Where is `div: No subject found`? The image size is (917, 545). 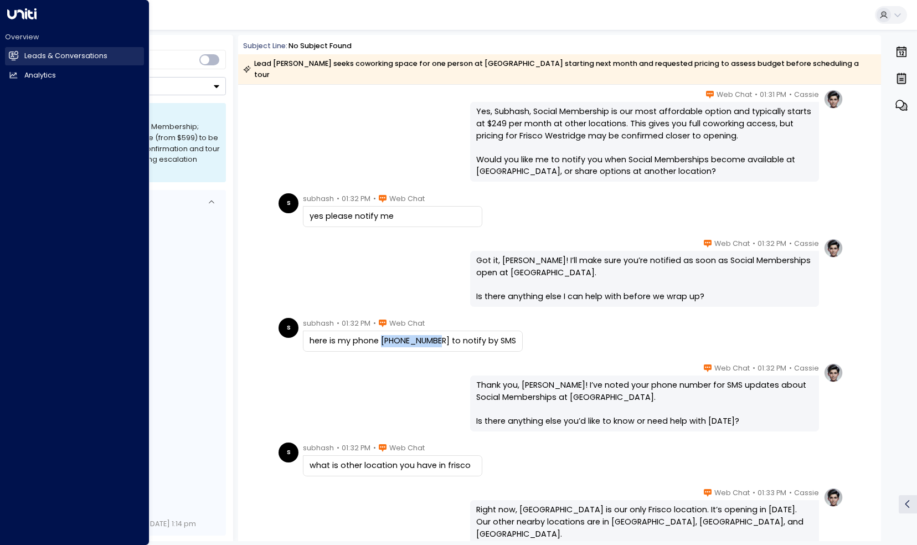 div: No subject found is located at coordinates (320, 46).